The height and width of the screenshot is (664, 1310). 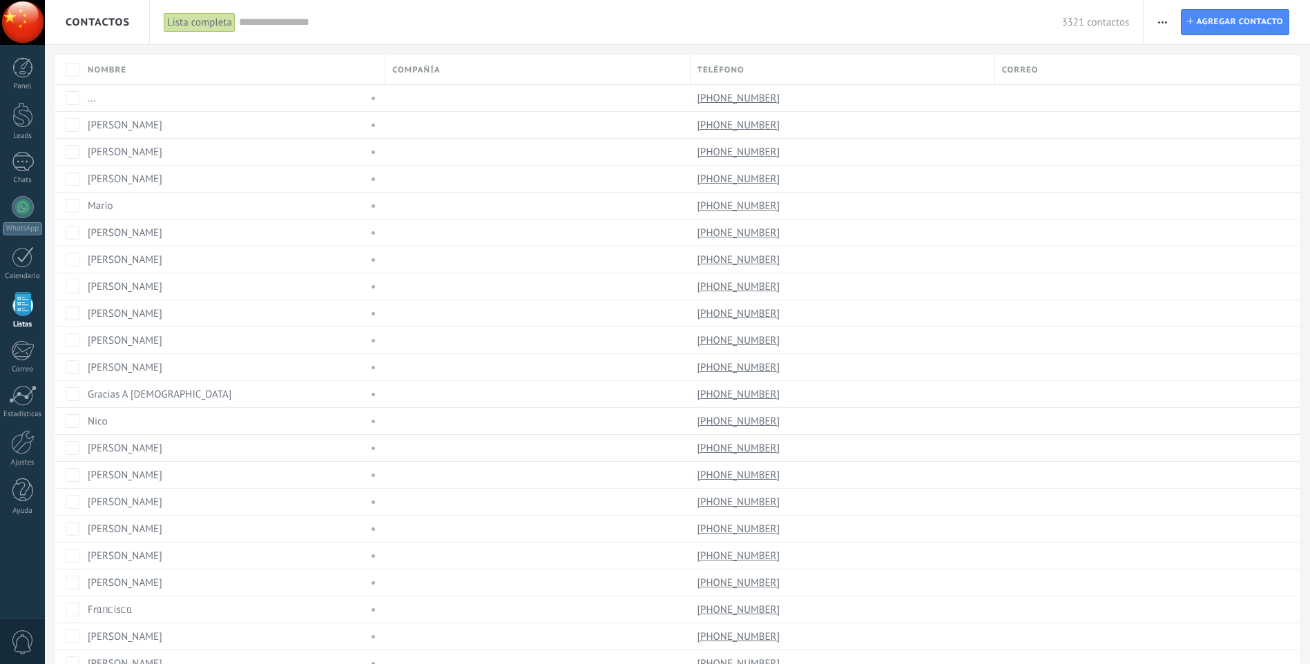 What do you see at coordinates (22, 229) in the screenshot?
I see `div: WhatsApp` at bounding box center [22, 229].